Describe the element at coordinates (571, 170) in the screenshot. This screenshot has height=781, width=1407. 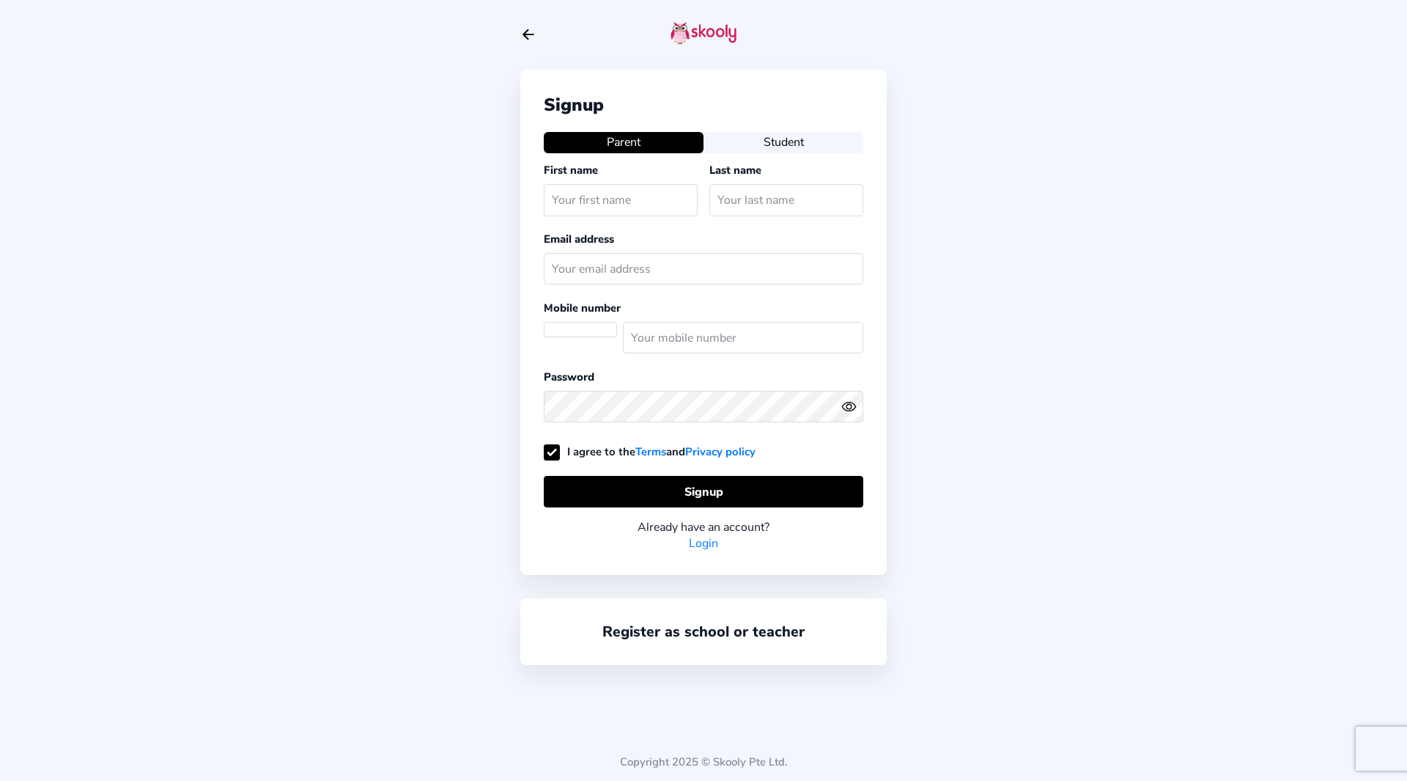
I see `label: First name` at that location.